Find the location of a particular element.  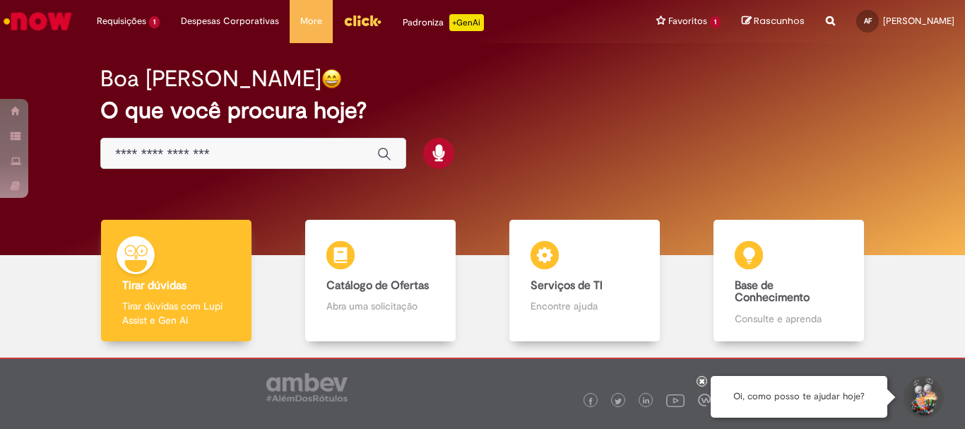

div: Padroniza is located at coordinates (443, 23).